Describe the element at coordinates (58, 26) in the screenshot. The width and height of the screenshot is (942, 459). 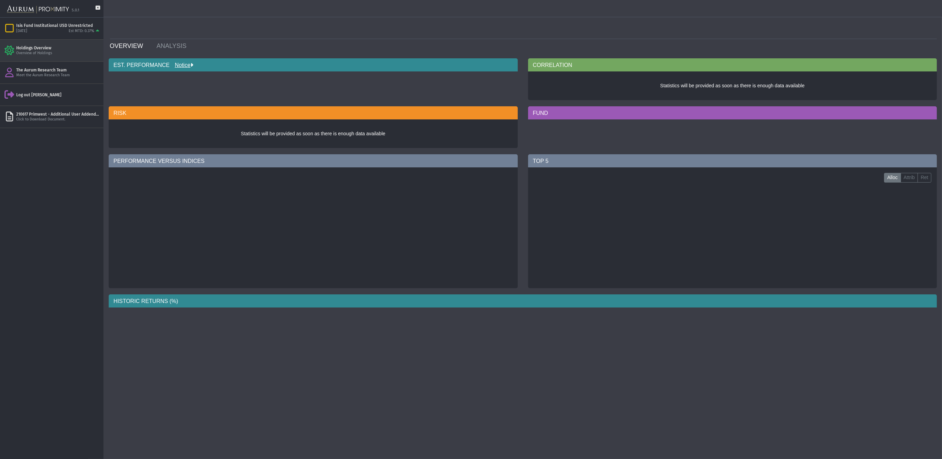
I see `div: Isis Fund Institutional USD Unrestricted` at that location.